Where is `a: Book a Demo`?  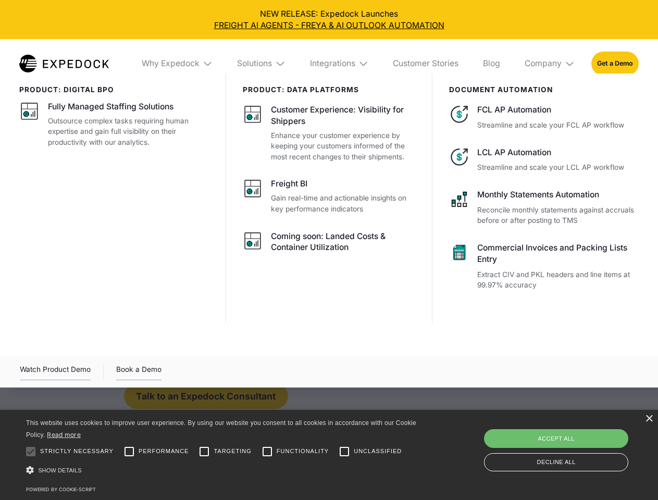 a: Book a Demo is located at coordinates (139, 372).